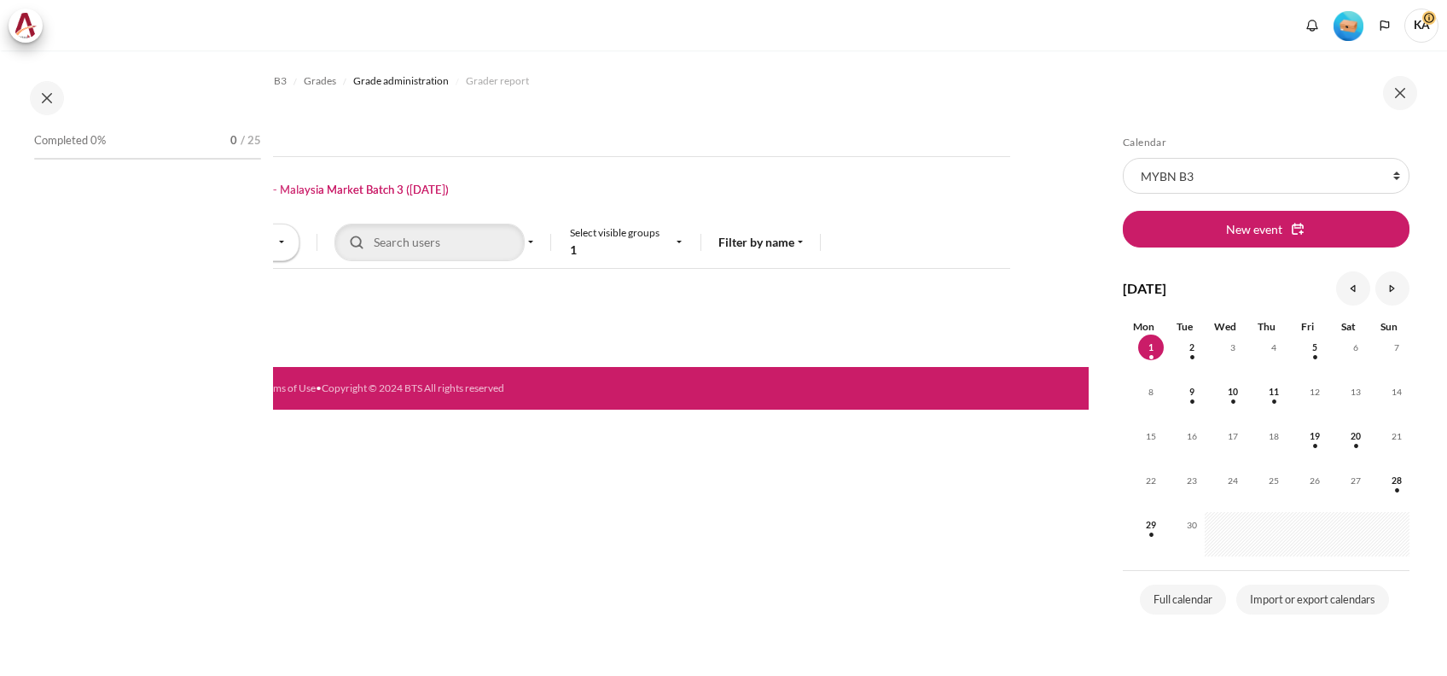  What do you see at coordinates (591, 208) in the screenshot?
I see `section: Content` at bounding box center [591, 208].